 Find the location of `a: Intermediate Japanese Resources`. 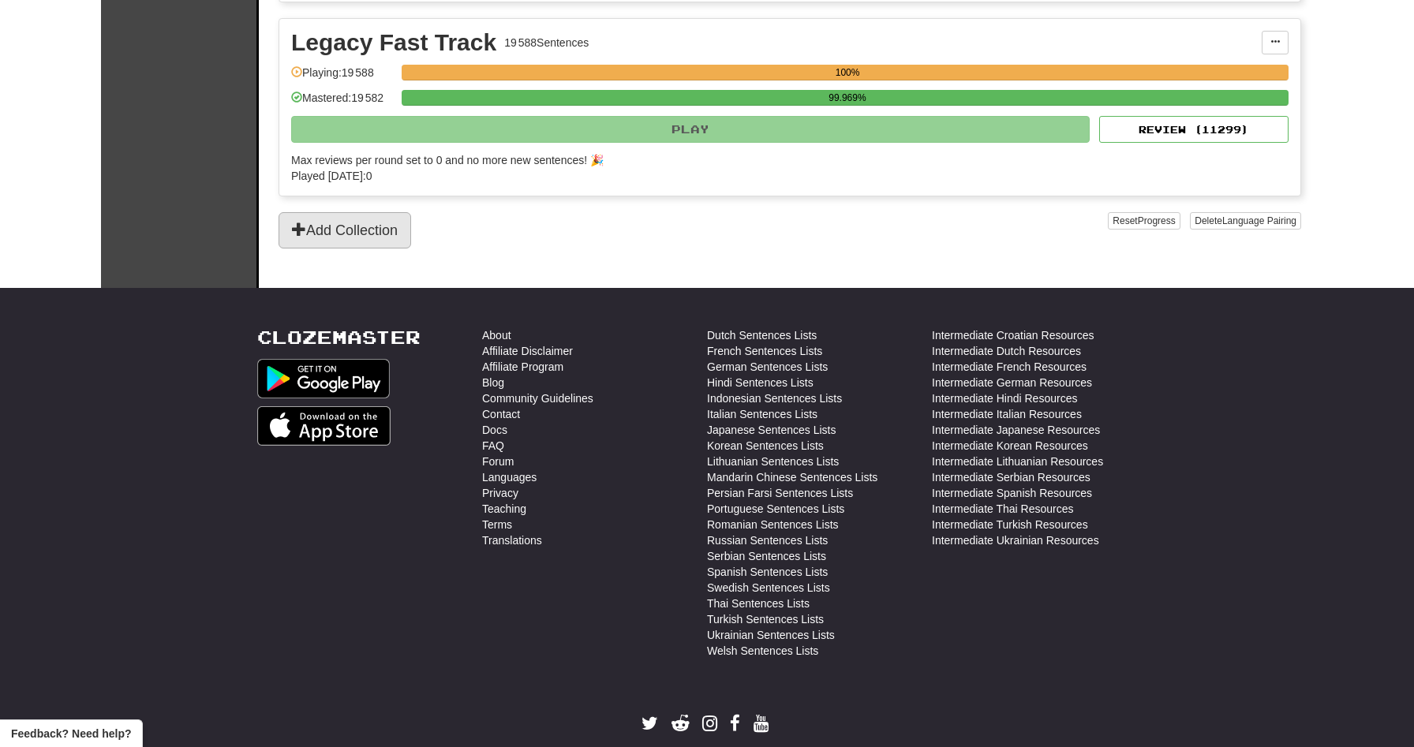

a: Intermediate Japanese Resources is located at coordinates (1015, 430).